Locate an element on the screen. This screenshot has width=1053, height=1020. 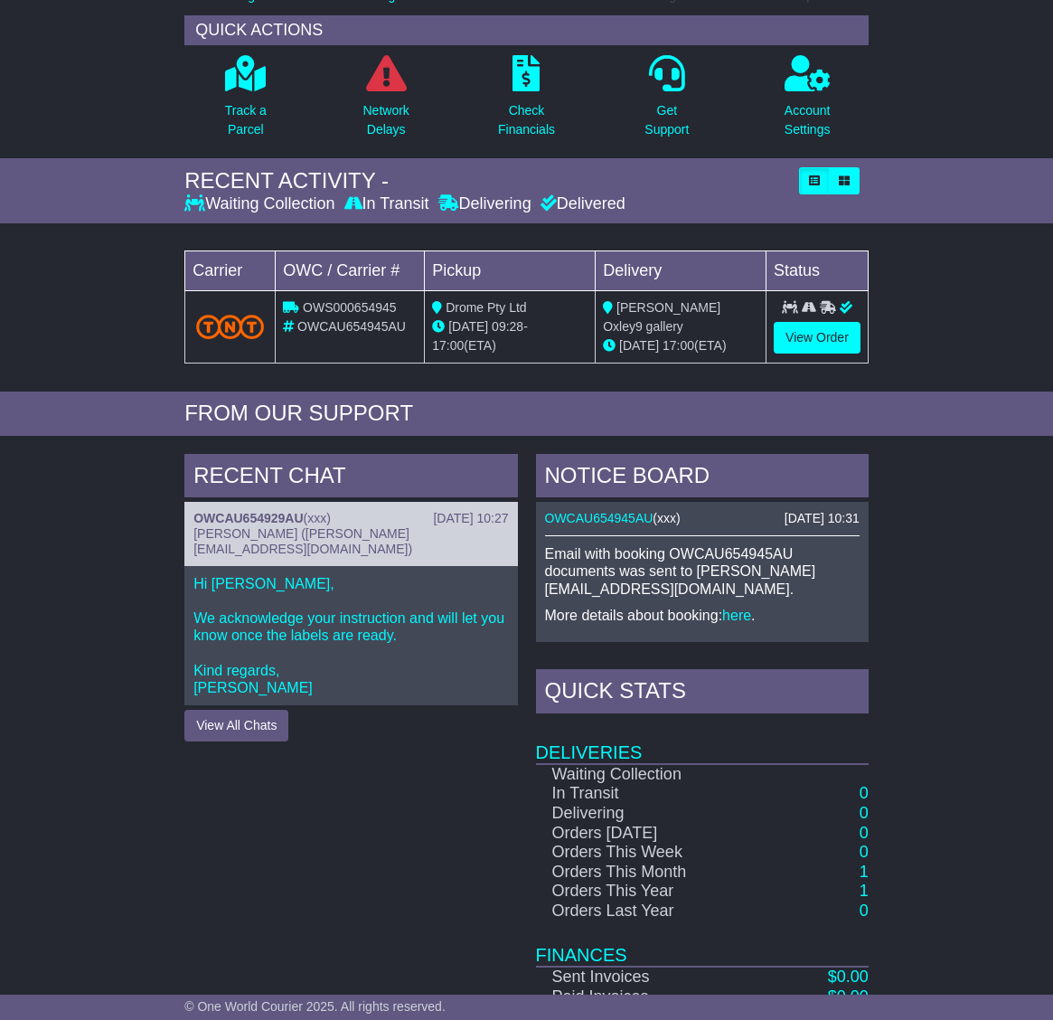
td: Paid Invoices is located at coordinates (656, 997).